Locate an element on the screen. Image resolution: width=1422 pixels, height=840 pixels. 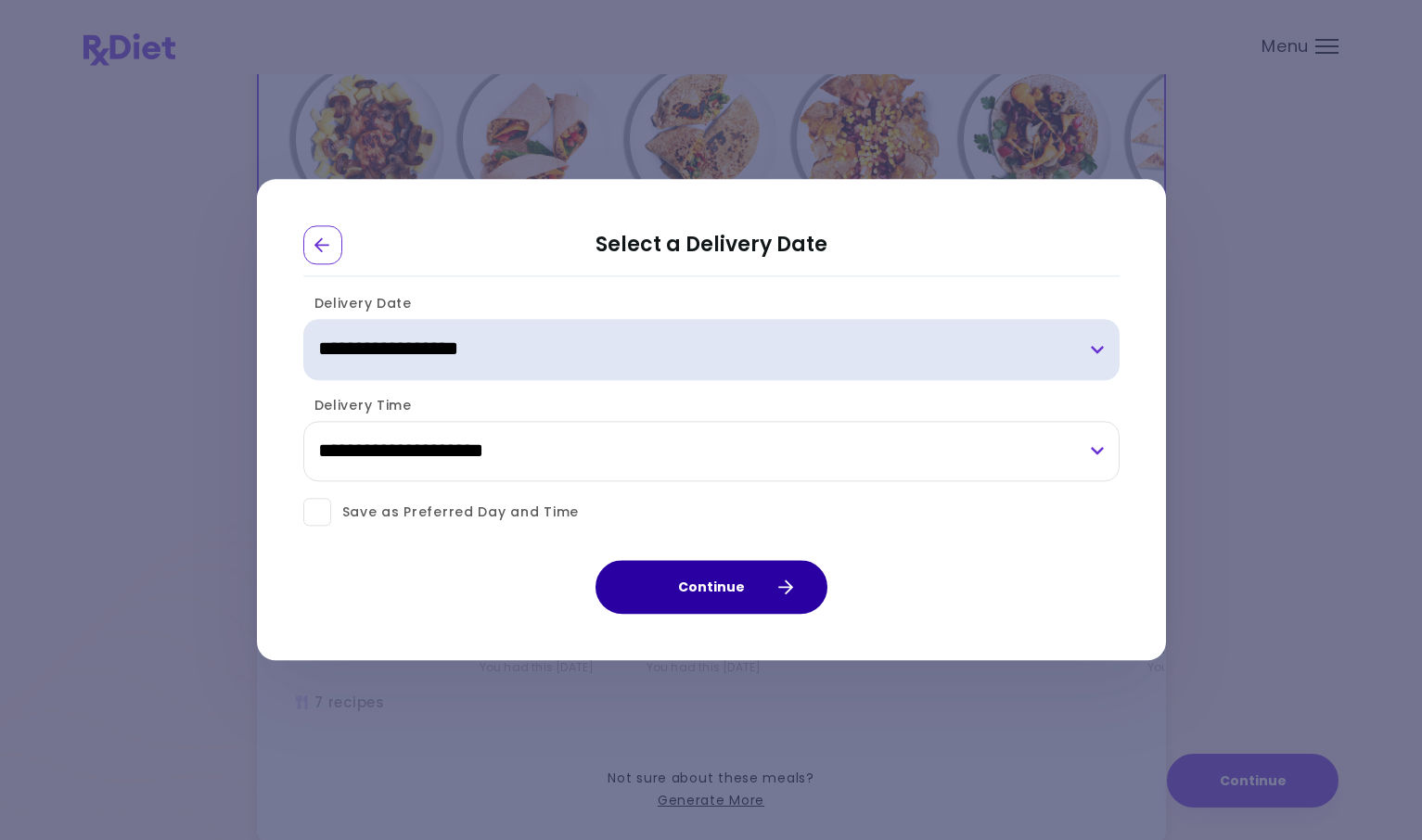
span: Save as Preferred Day and Time is located at coordinates (456, 512).